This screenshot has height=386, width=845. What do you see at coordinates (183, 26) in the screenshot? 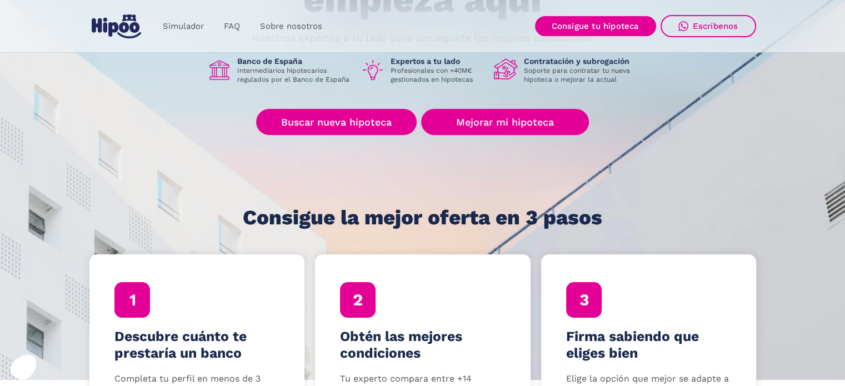
I see `a: Simulador` at bounding box center [183, 26].